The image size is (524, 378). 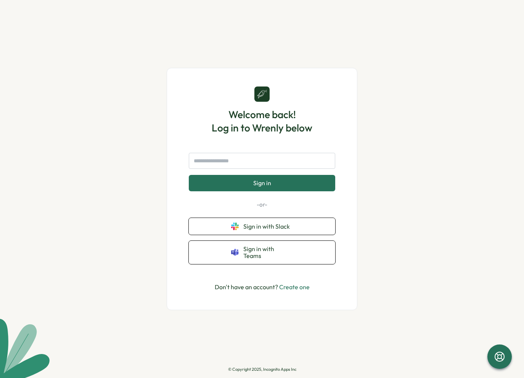 What do you see at coordinates (262, 370) in the screenshot?
I see `p: © Copyright 2025, Incognito Apps Inc` at bounding box center [262, 370].